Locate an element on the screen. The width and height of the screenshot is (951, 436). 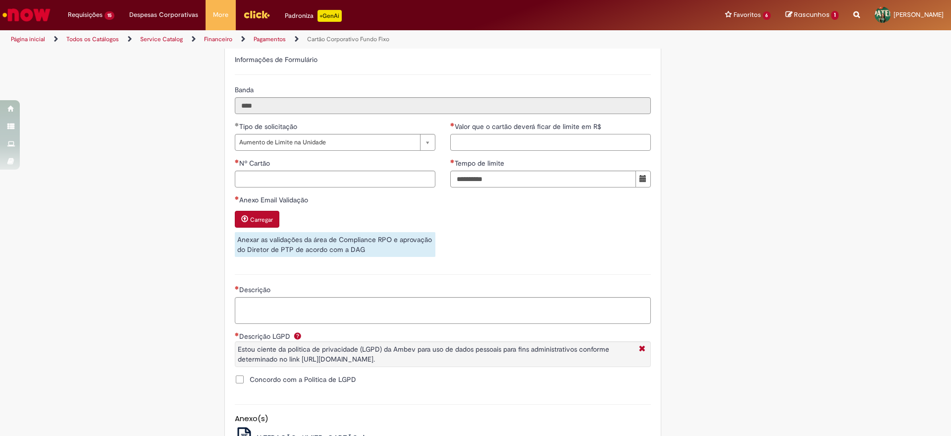
input: Valor que o cartão deverá ficar de limite em R$ is located at coordinates (550, 142).